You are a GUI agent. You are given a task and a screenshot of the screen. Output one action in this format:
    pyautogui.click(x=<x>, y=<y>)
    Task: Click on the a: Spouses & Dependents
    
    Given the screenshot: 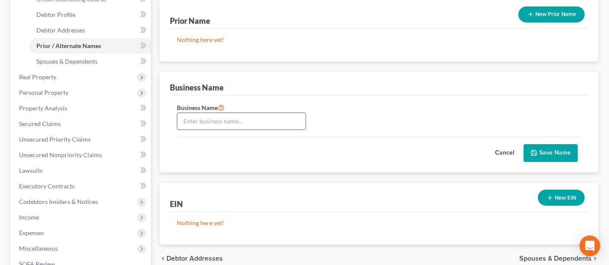 What is the action you would take?
    pyautogui.click(x=90, y=62)
    